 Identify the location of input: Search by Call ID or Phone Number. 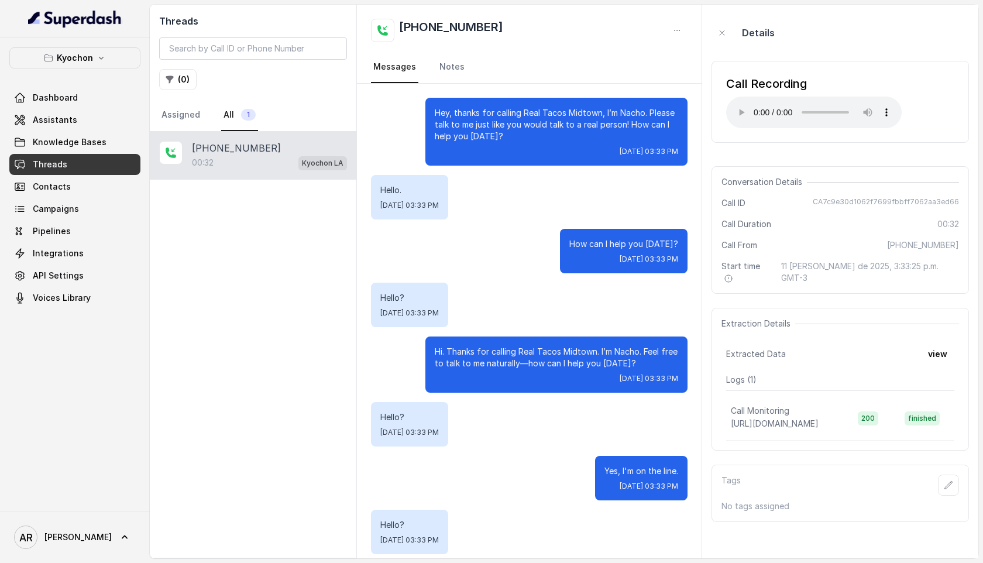
(253, 49).